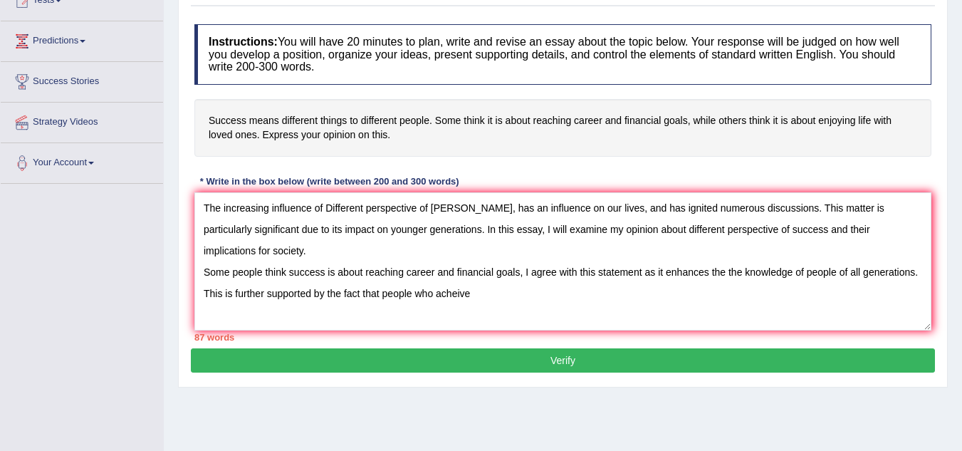 This screenshot has width=962, height=451. I want to click on a: Predictions, so click(82, 39).